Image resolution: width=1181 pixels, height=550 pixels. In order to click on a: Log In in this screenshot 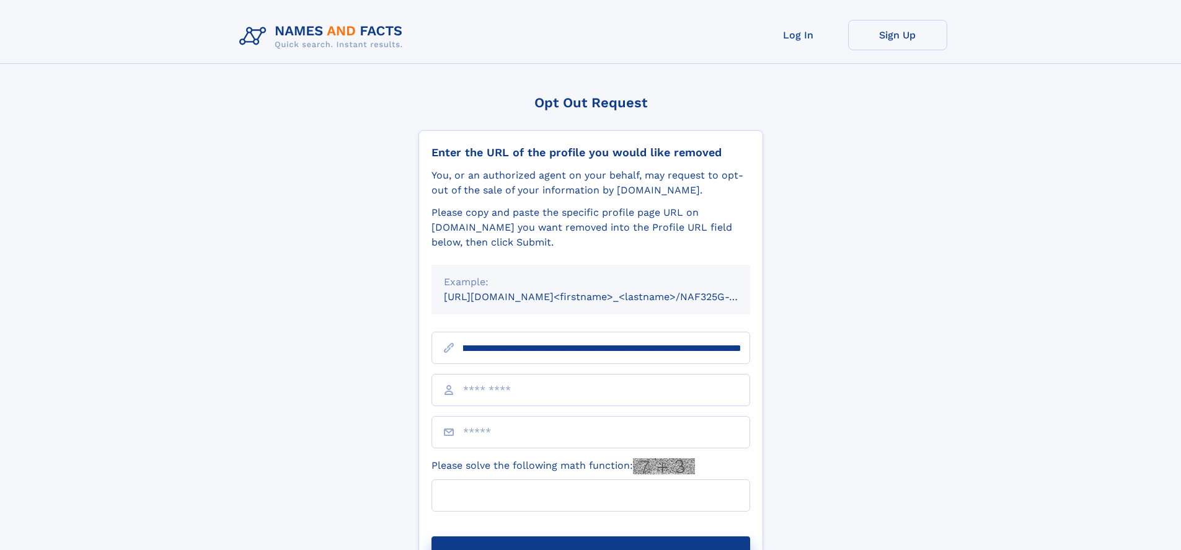, I will do `click(799, 35)`.